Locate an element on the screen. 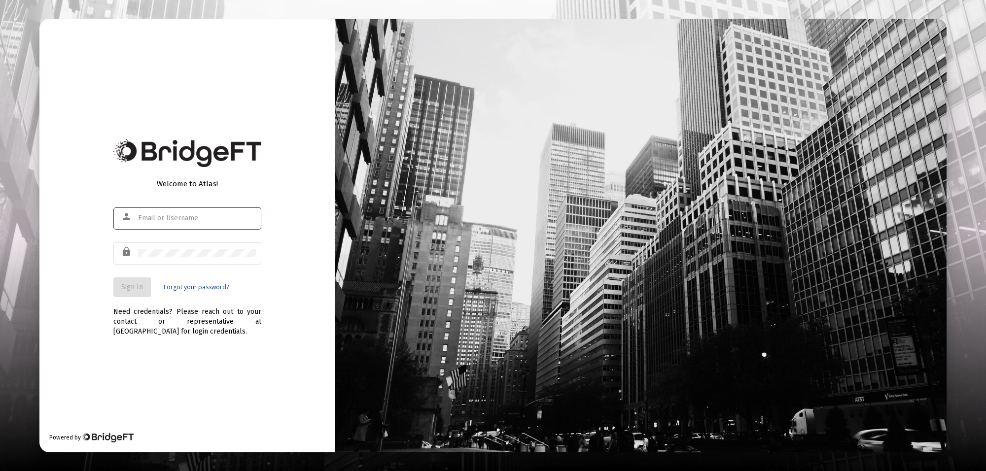 The height and width of the screenshot is (471, 986). div: Powered by is located at coordinates (91, 438).